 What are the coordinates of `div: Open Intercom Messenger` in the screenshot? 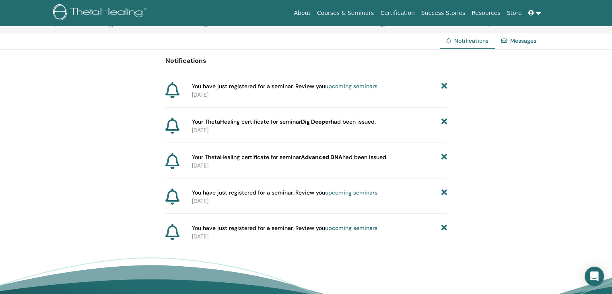 It's located at (594, 276).